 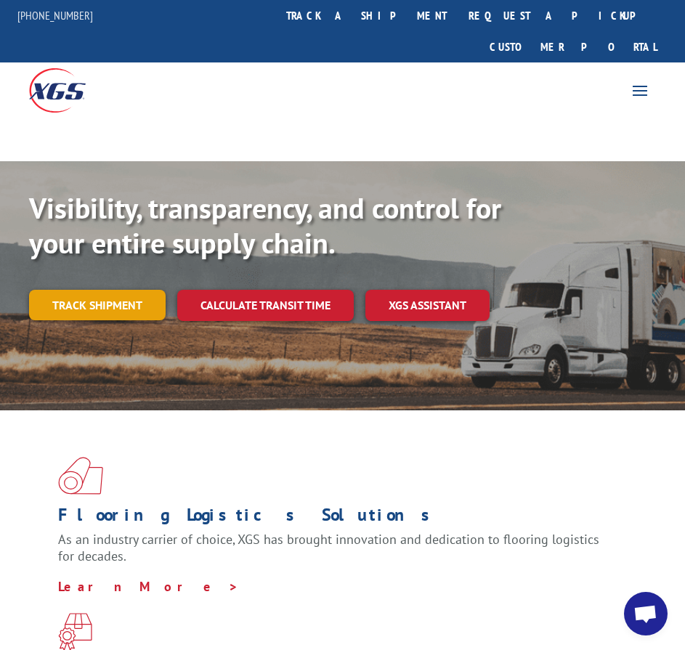 What do you see at coordinates (427, 305) in the screenshot?
I see `a: XGS ASSISTANT` at bounding box center [427, 305].